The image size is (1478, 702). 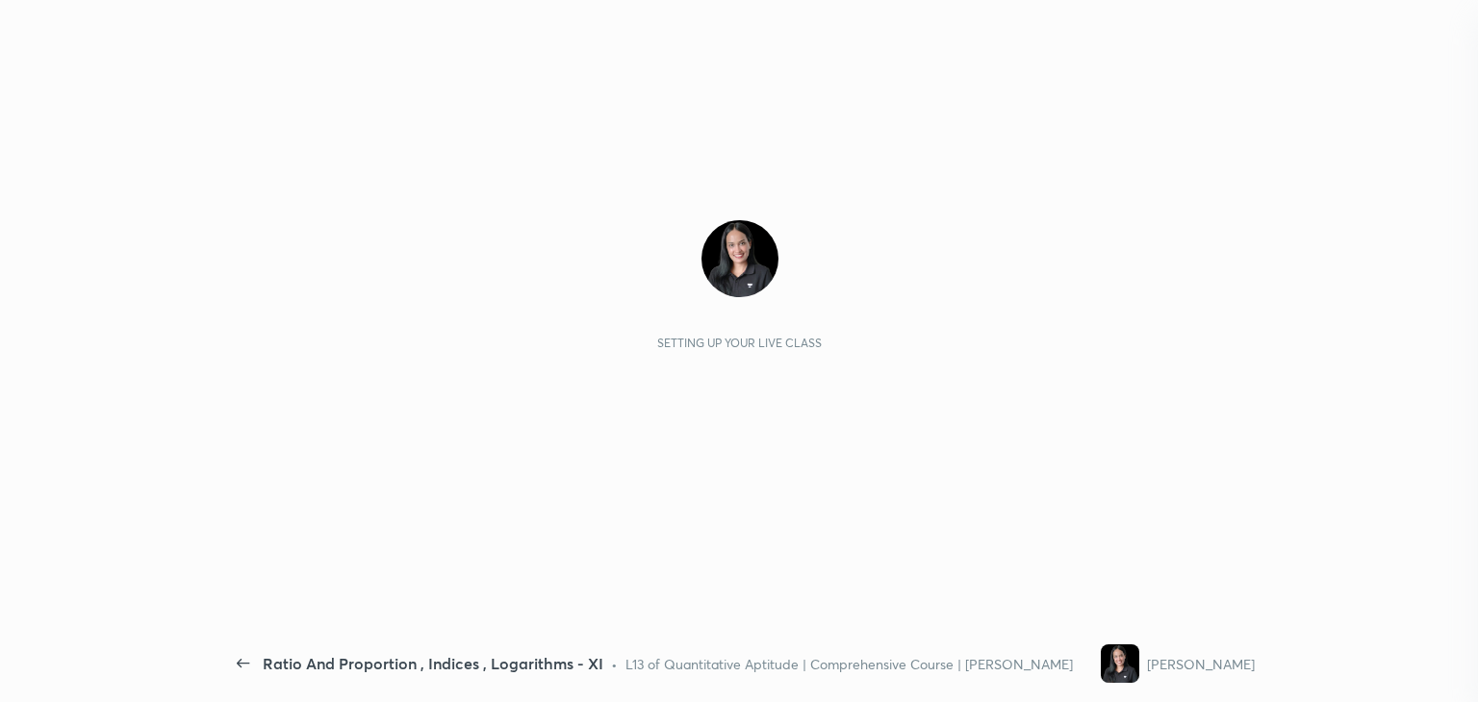 What do you see at coordinates (433, 664) in the screenshot?
I see `div: Ratio And Proportion , Indices , Logarithms - XI` at bounding box center [433, 664].